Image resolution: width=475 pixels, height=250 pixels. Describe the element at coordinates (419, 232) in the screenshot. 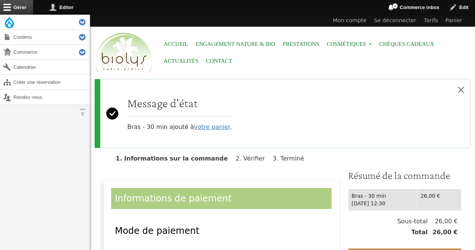

I see `span: Total` at that location.